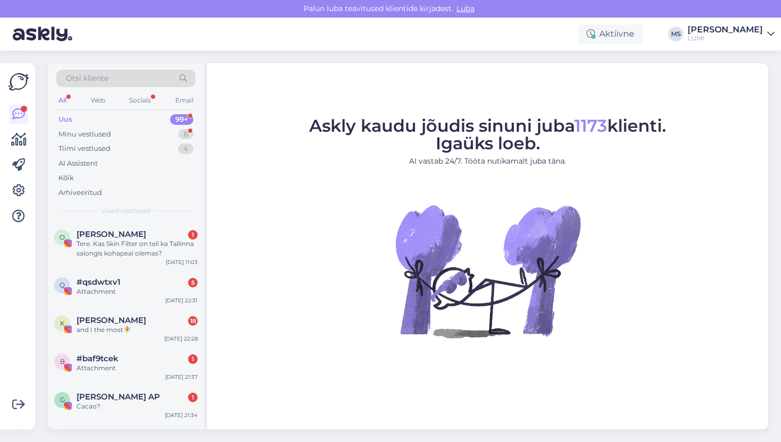  Describe the element at coordinates (610, 34) in the screenshot. I see `div: Aktiivne` at that location.